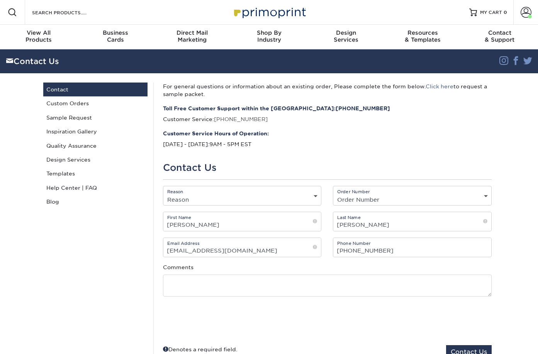  What do you see at coordinates (499, 37) in the screenshot?
I see `a: Contact& Support` at bounding box center [499, 37].